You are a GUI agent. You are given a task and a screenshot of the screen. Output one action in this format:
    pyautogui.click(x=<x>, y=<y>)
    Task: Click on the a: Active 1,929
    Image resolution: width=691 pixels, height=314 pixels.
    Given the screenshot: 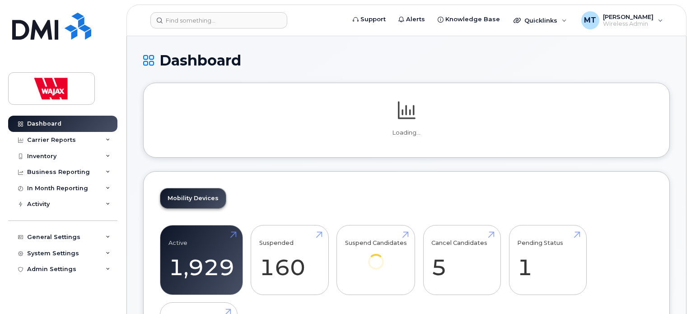 What is the action you would take?
    pyautogui.click(x=201, y=260)
    